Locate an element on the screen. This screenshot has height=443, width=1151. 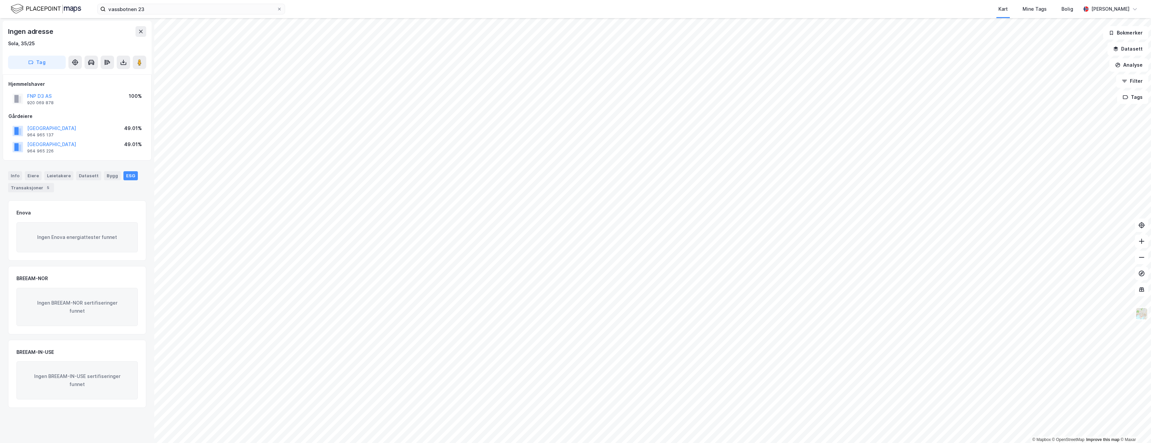
input: Søk på adresse, matrikkel, gårdeiere, leietakere eller personer is located at coordinates (191, 9).